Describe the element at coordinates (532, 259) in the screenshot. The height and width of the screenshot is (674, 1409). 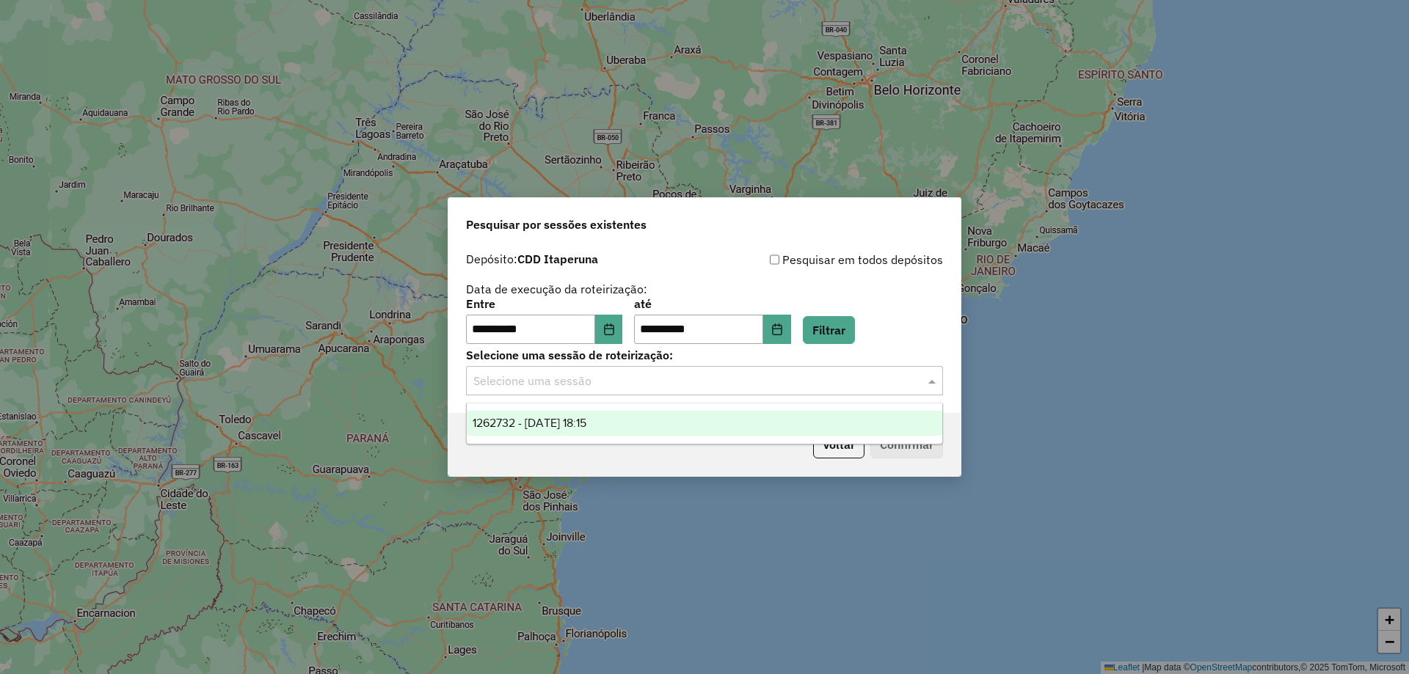
I see `label: Depósito:` at that location.